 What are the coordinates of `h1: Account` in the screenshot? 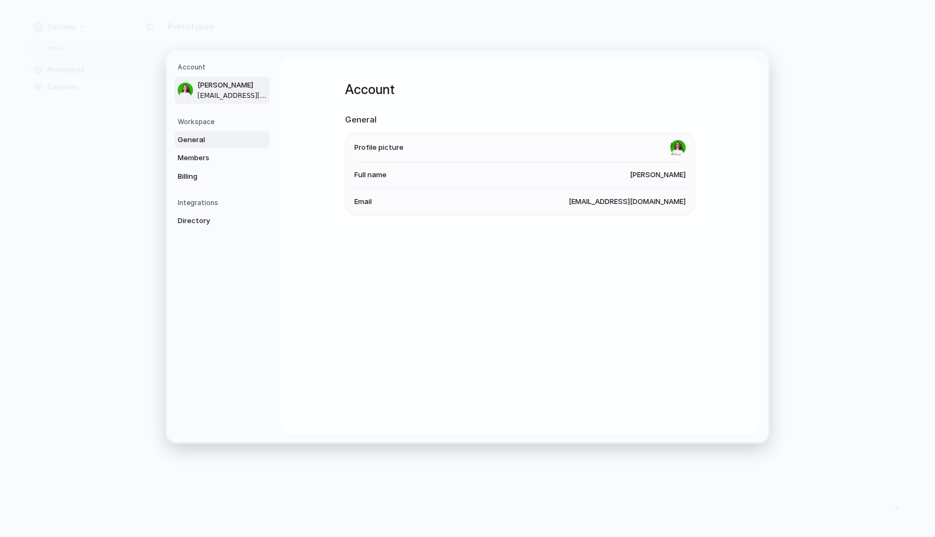 It's located at (520, 90).